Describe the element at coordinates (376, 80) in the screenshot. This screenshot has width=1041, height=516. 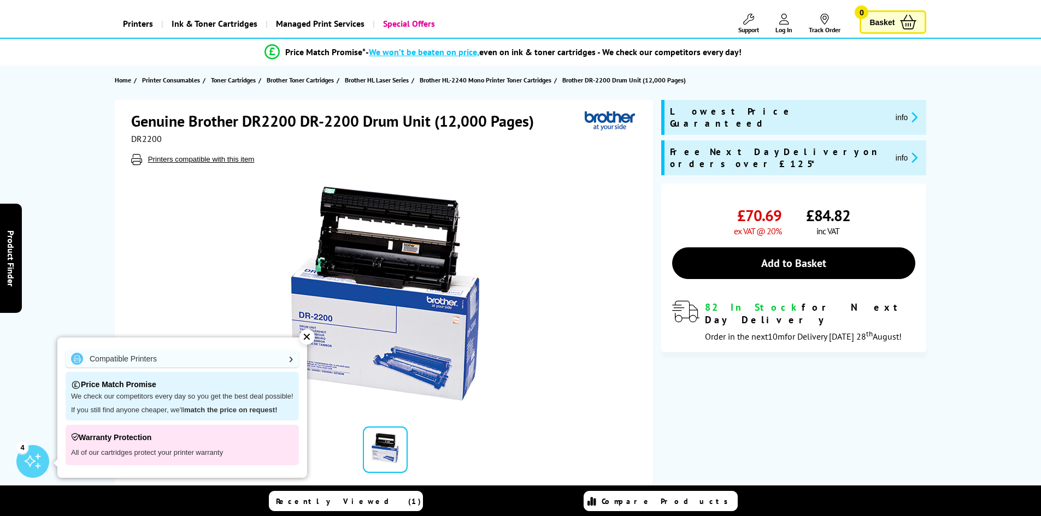
I see `span: Brother HL Laser Series` at that location.